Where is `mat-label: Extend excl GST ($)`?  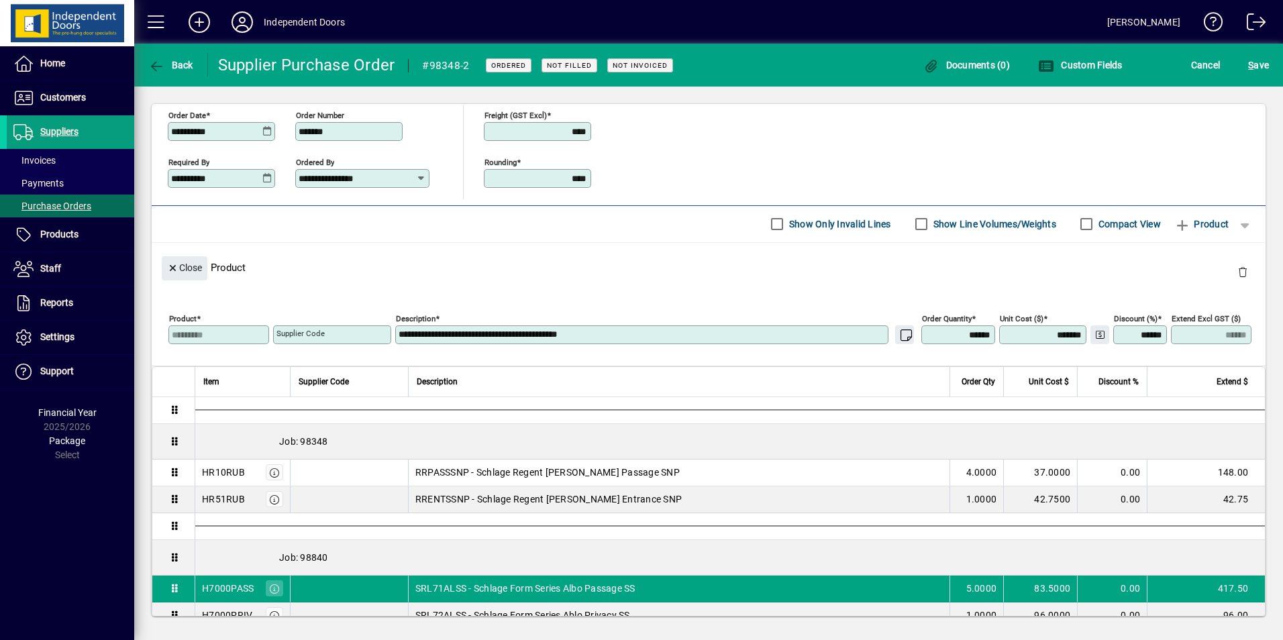 mat-label: Extend excl GST ($) is located at coordinates (1205, 318).